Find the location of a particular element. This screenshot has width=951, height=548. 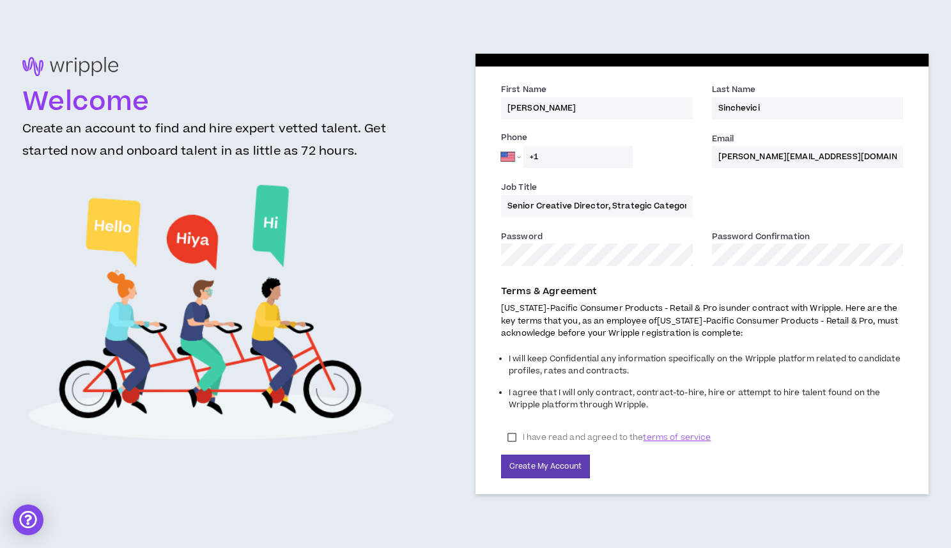

p: Terms & Agreement is located at coordinates (702, 291).